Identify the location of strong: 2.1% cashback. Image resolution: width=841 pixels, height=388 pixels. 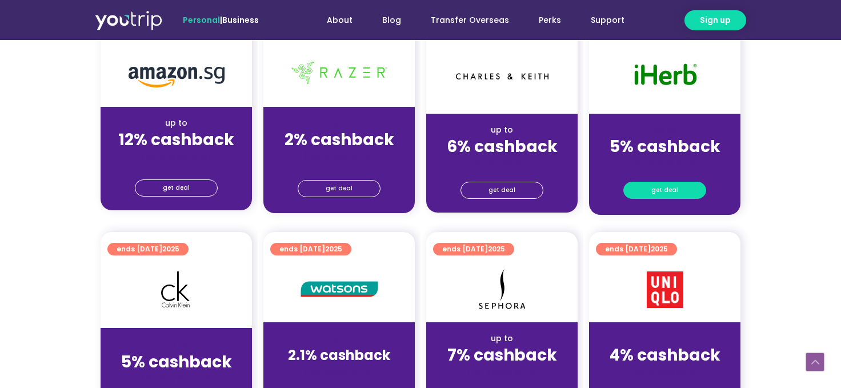
(339, 355).